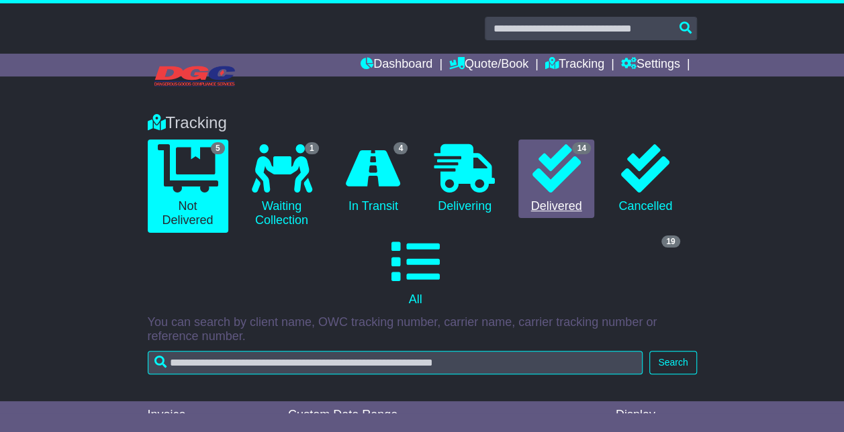  Describe the element at coordinates (311, 148) in the screenshot. I see `span: 1` at that location.